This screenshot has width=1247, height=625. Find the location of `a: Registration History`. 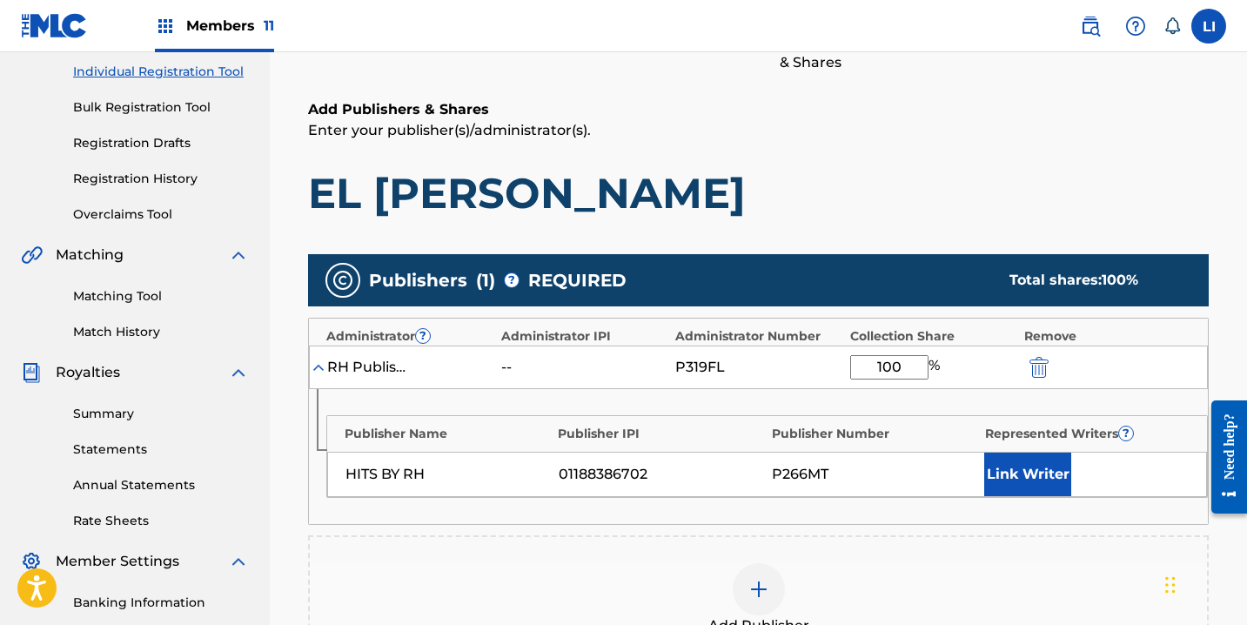

a: Registration History is located at coordinates (161, 178).